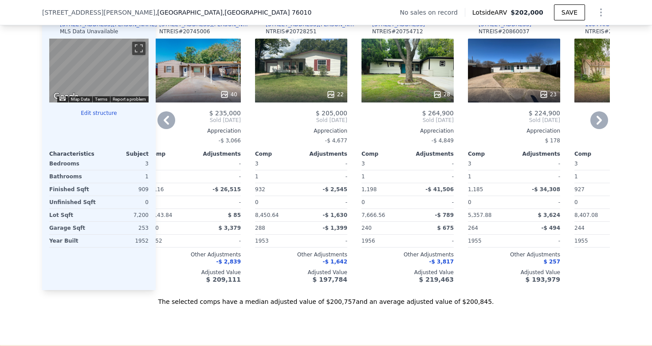 The image size is (652, 346). What do you see at coordinates (260, 228) in the screenshot?
I see `span: 288` at bounding box center [260, 228].